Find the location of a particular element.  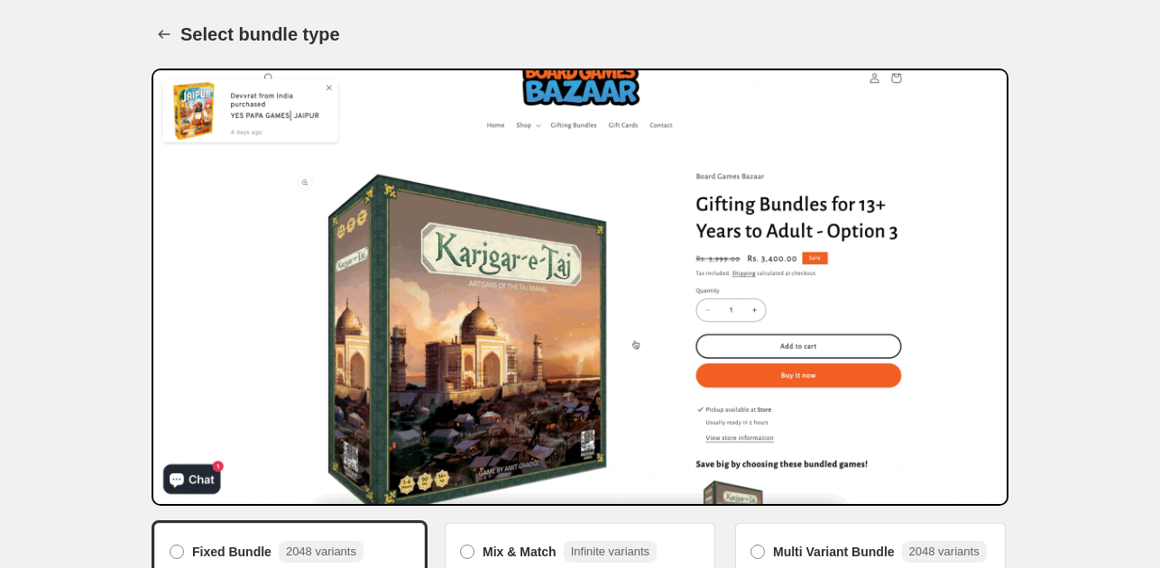

button: Back is located at coordinates (164, 34).